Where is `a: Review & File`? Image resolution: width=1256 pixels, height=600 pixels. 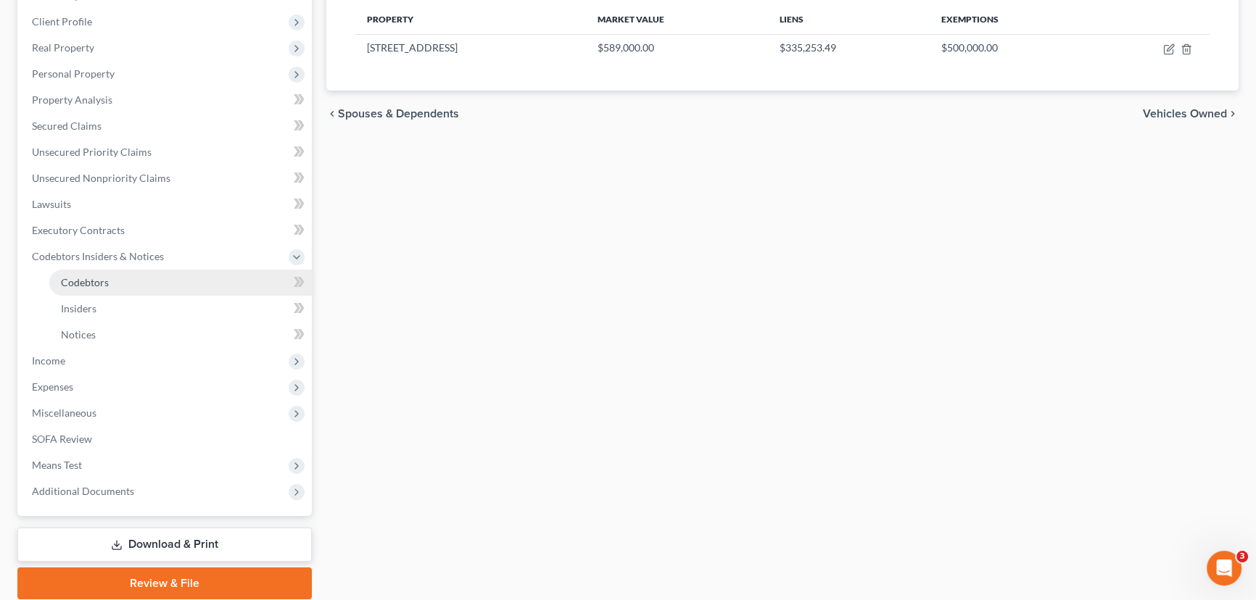 a: Review & File is located at coordinates (165, 584).